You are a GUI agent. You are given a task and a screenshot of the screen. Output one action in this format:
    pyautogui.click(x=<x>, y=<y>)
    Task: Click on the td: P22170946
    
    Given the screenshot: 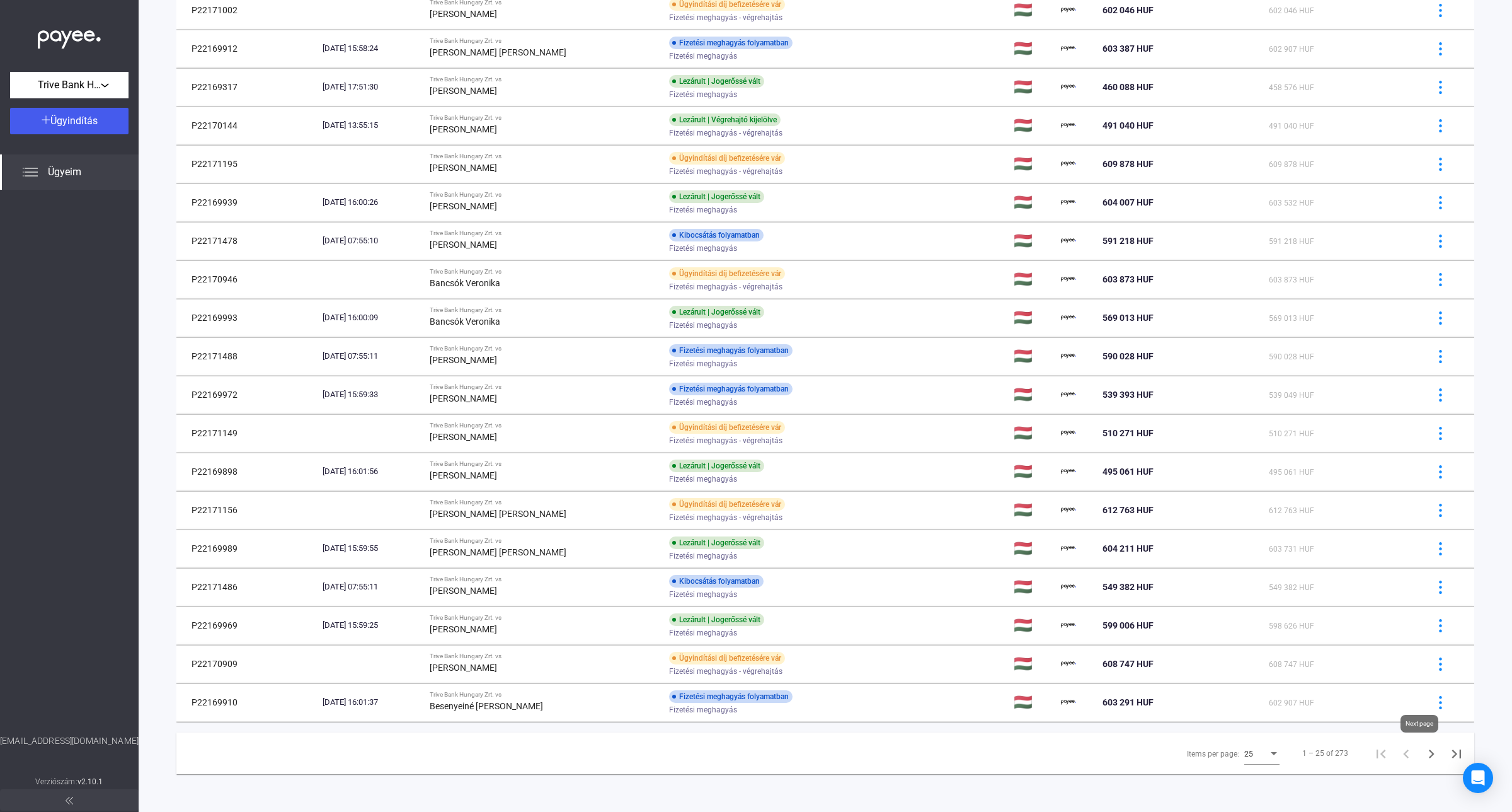 What is the action you would take?
    pyautogui.click(x=247, y=279)
    